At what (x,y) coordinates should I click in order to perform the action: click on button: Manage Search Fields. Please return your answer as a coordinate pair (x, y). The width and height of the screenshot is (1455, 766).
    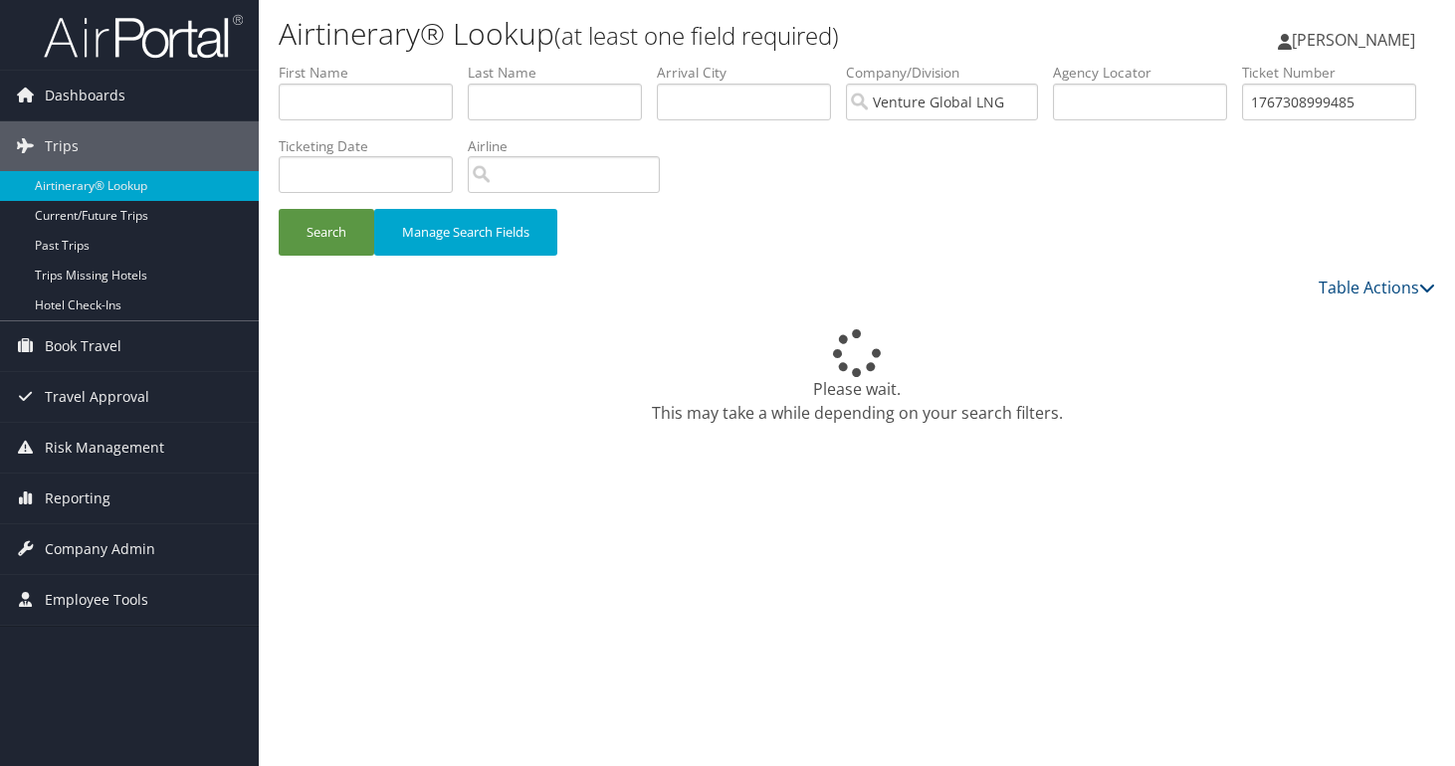
    Looking at the image, I should click on (466, 232).